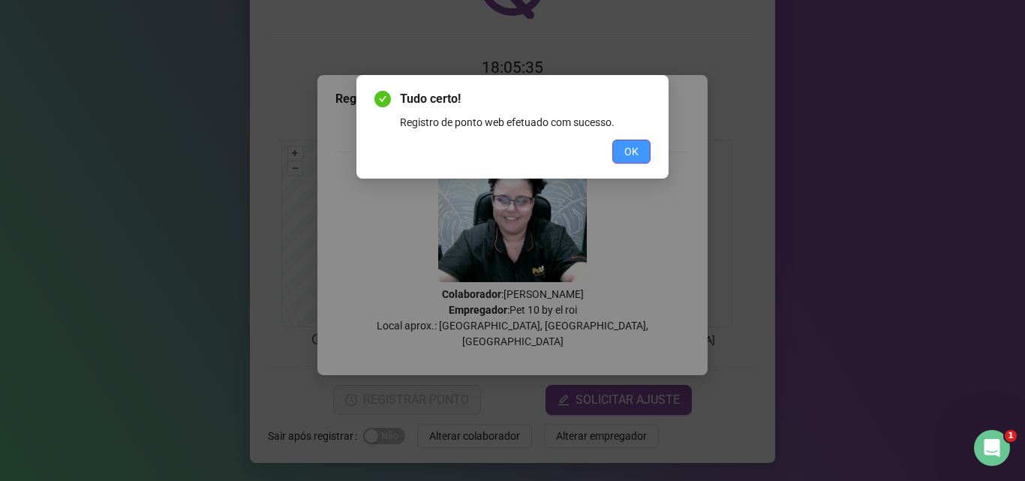 The image size is (1025, 481). I want to click on button: OK, so click(631, 152).